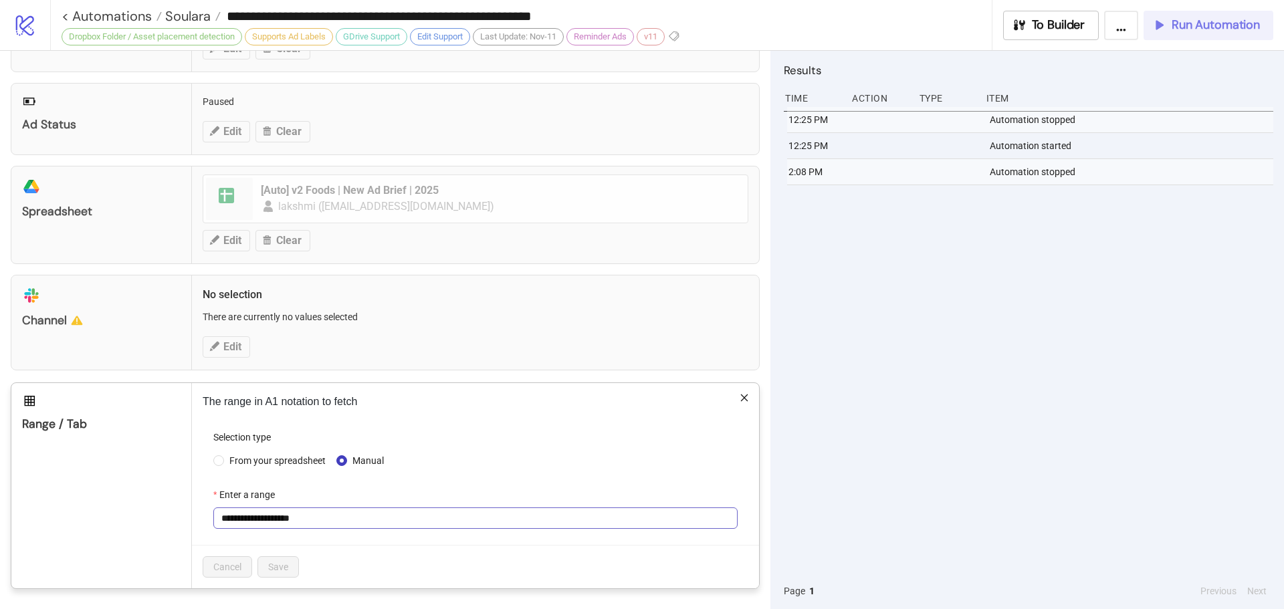  I want to click on div: Reminder Ads, so click(600, 37).